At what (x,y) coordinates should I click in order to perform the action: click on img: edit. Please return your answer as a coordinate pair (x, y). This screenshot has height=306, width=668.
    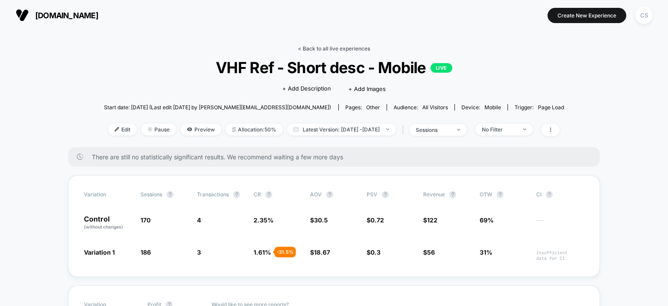
    Looking at the image, I should click on (117, 129).